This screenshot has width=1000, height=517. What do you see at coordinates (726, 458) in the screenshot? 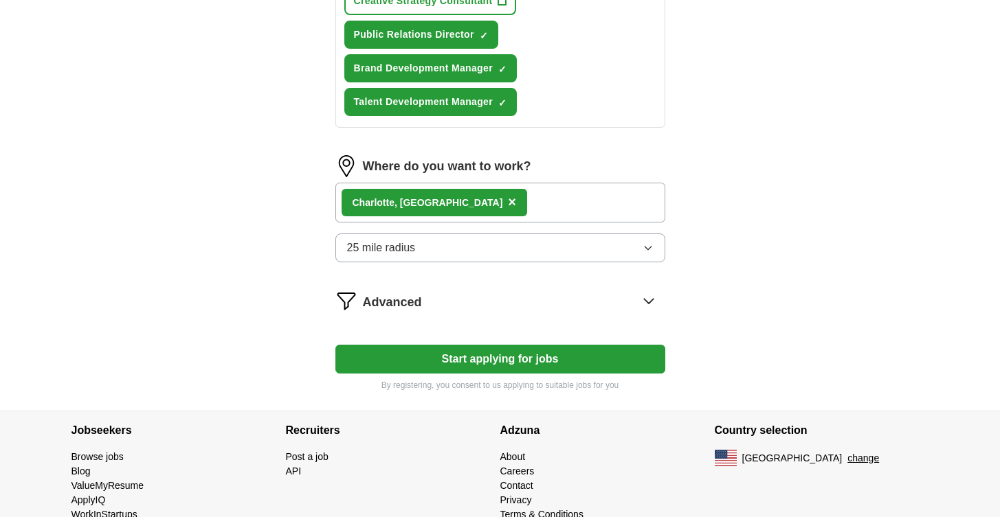
I see `img: US flag` at bounding box center [726, 458].